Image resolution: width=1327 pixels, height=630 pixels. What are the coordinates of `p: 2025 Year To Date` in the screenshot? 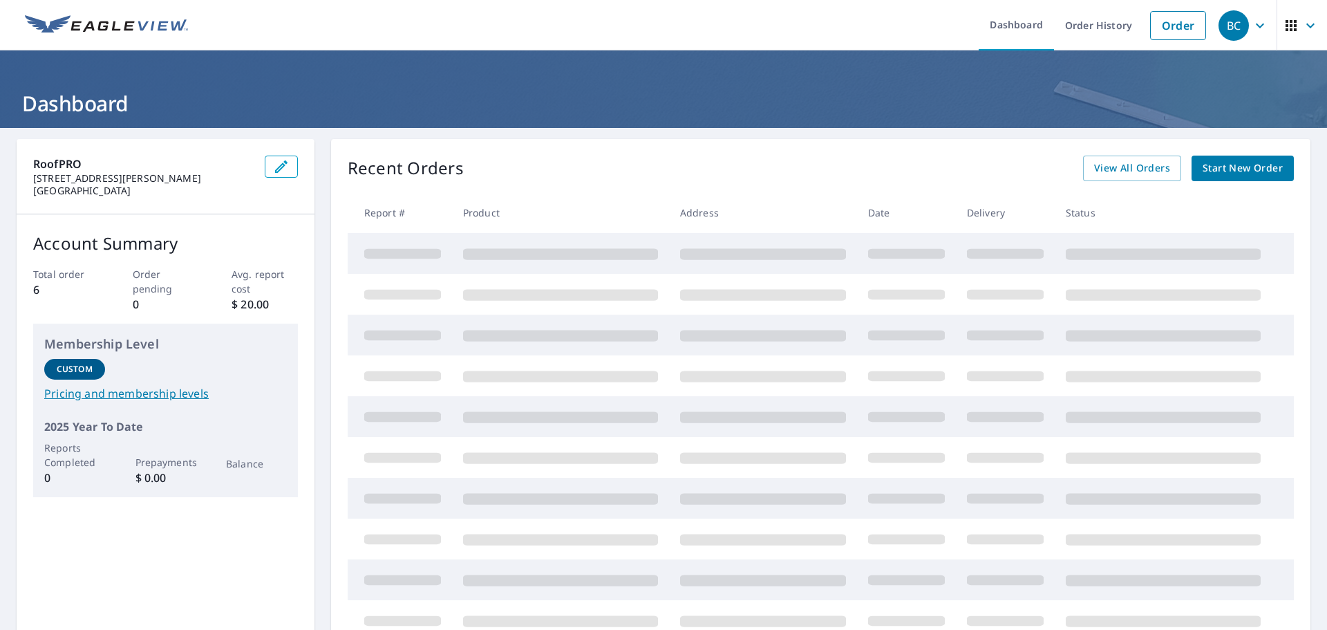 It's located at (165, 426).